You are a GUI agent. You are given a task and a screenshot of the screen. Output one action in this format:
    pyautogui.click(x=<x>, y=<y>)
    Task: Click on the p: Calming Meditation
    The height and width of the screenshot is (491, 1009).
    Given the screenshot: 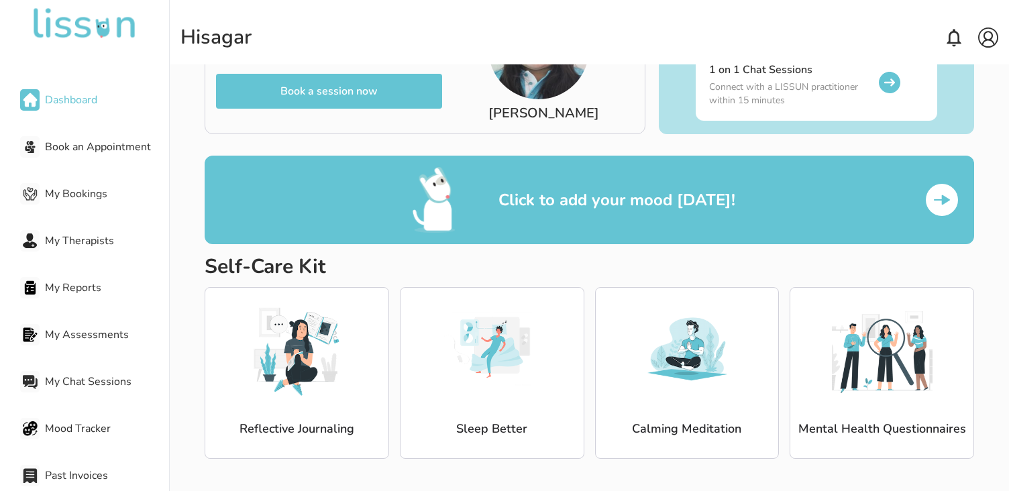 What is the action you would take?
    pyautogui.click(x=686, y=429)
    